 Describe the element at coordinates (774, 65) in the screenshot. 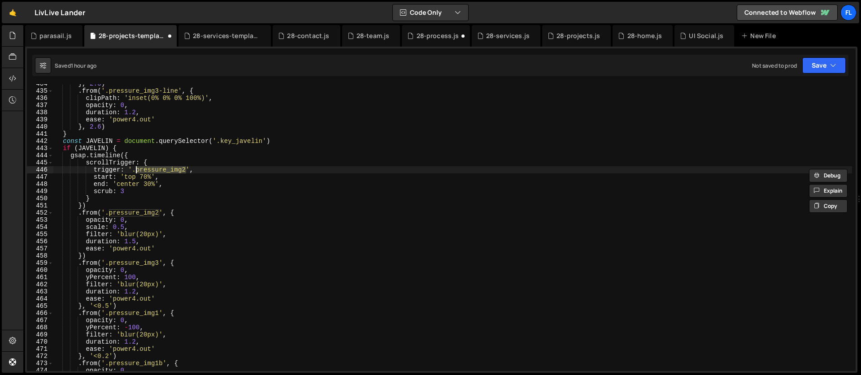

I see `div: Not saved to prod` at that location.